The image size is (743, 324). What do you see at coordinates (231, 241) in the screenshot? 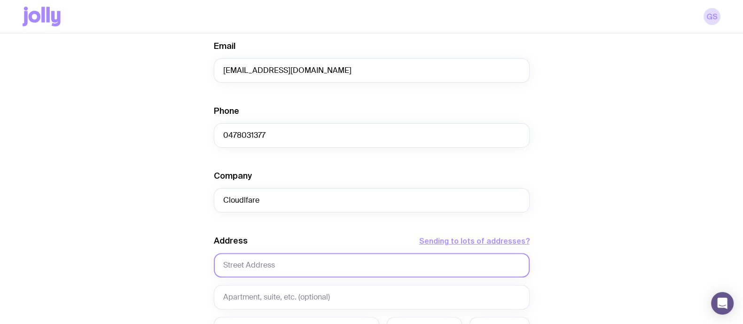
I see `label: Address` at bounding box center [231, 241].